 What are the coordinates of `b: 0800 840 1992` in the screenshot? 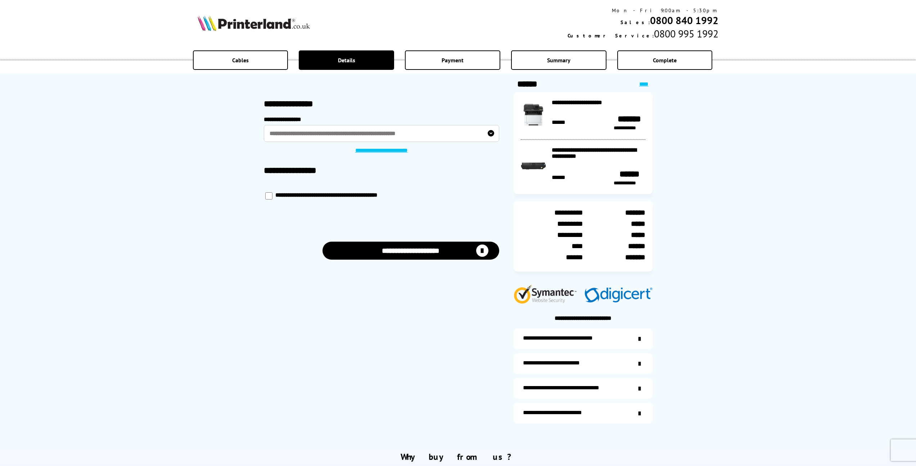 It's located at (684, 20).